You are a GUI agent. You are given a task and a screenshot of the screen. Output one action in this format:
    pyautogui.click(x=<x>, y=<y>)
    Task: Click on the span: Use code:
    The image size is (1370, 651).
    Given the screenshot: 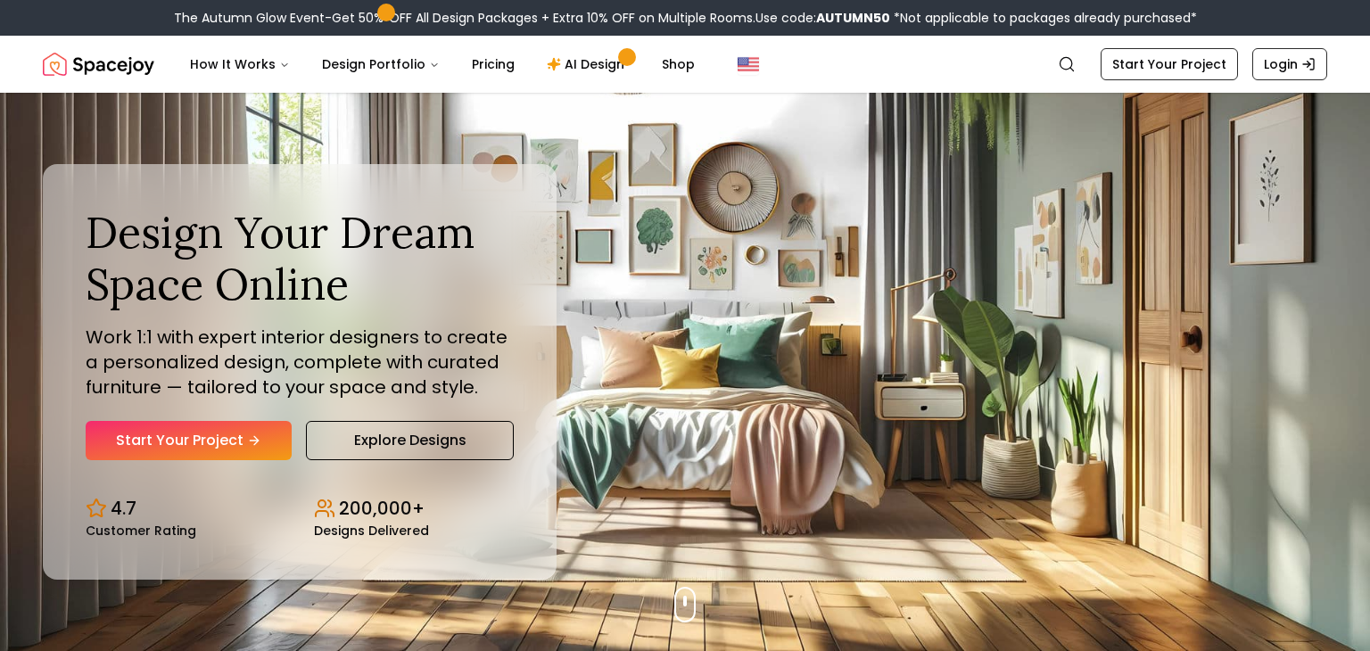 What is the action you would take?
    pyautogui.click(x=822, y=18)
    